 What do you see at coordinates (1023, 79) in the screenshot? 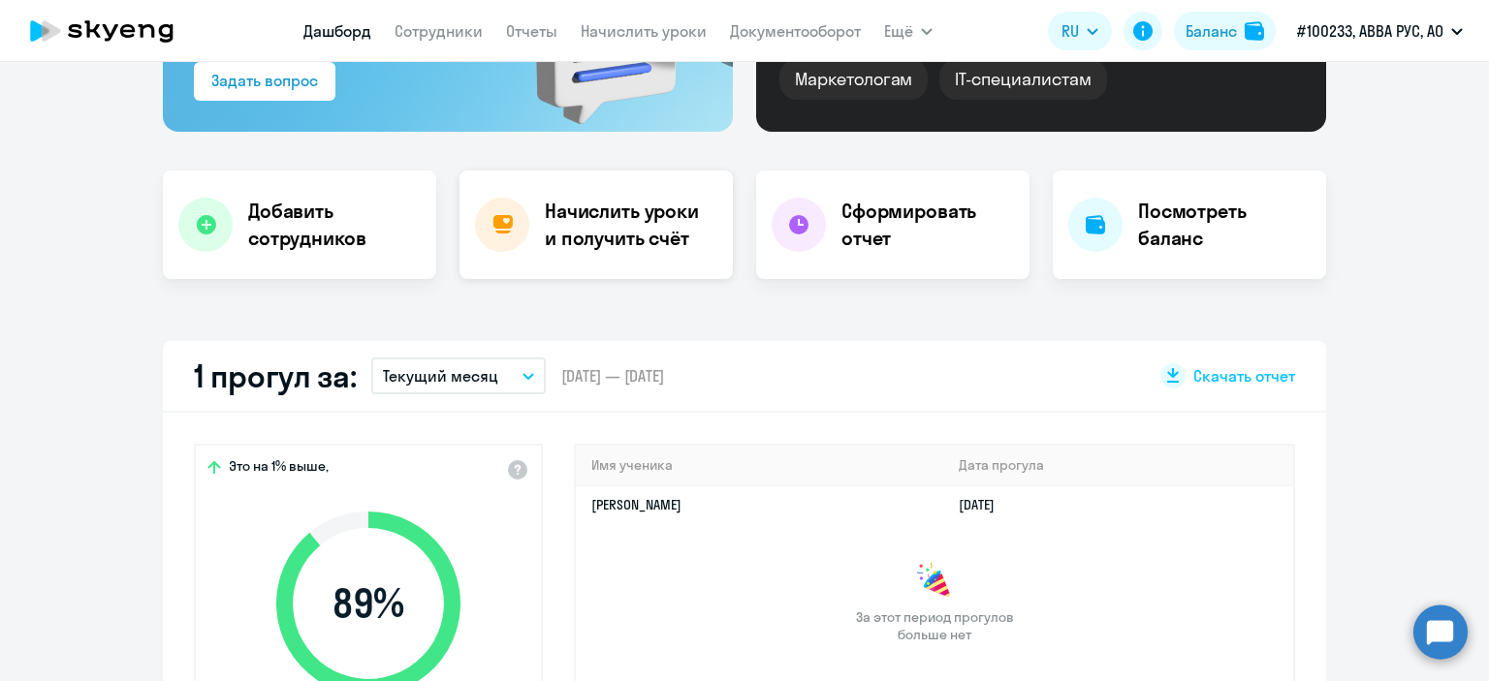
I see `div: IT-специалистам` at bounding box center [1023, 79].